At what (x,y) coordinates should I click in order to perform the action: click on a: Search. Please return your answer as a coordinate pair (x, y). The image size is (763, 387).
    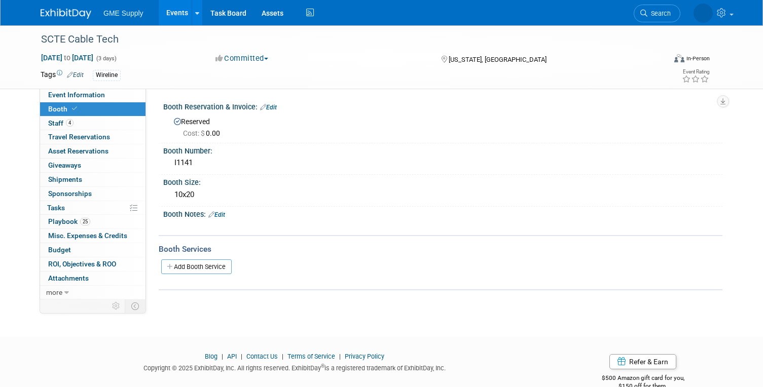
    Looking at the image, I should click on (657, 13).